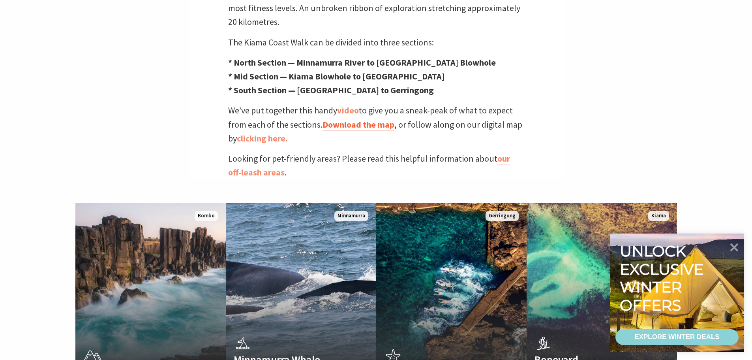 The width and height of the screenshot is (752, 360). I want to click on span: Bombo, so click(206, 216).